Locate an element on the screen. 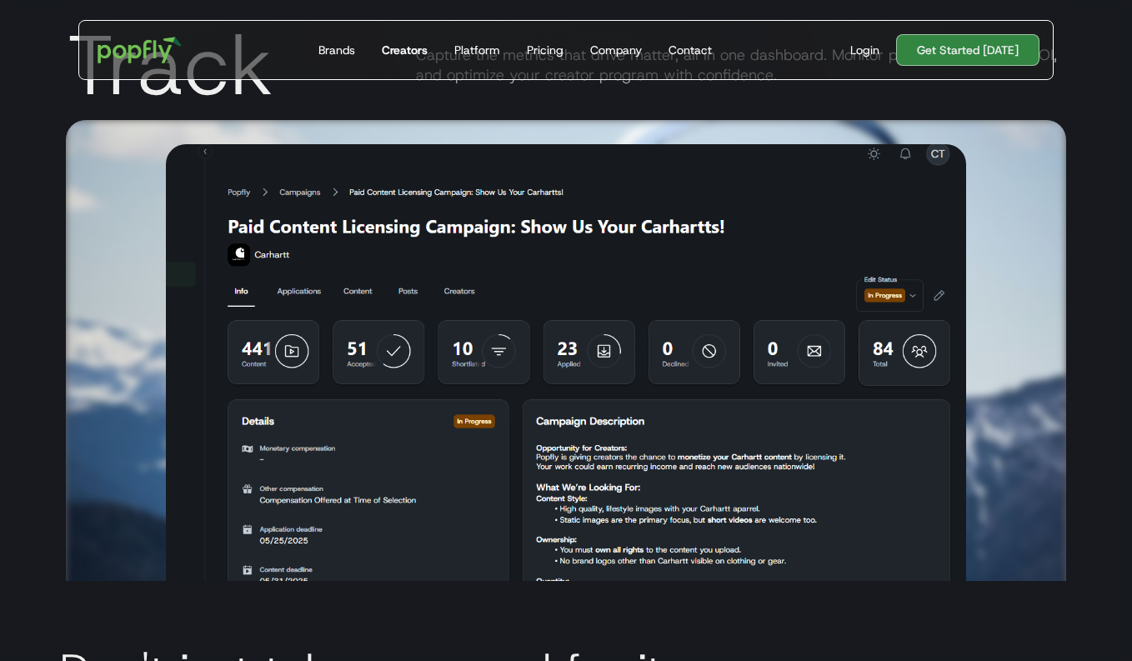 The width and height of the screenshot is (1132, 661). a: Contact is located at coordinates (690, 50).